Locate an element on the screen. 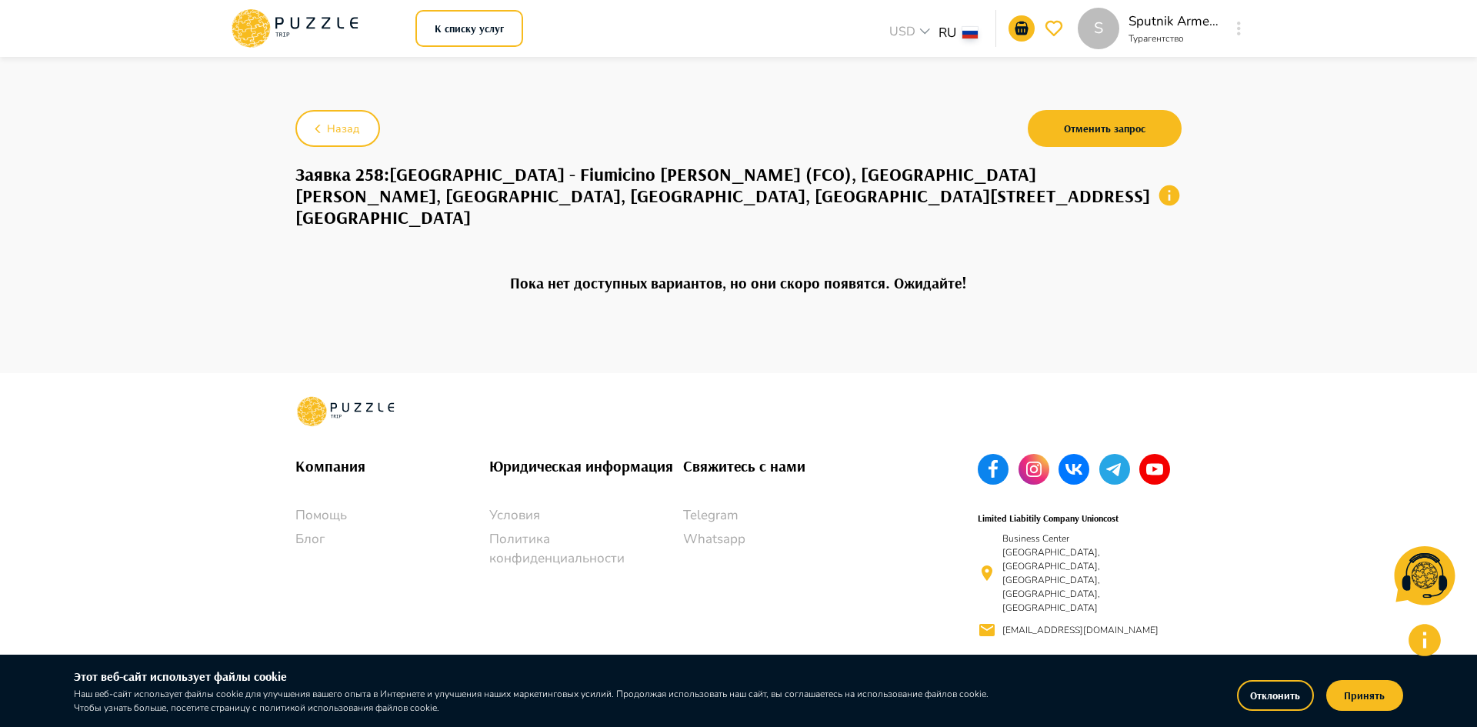  div: S is located at coordinates (1099, 28).